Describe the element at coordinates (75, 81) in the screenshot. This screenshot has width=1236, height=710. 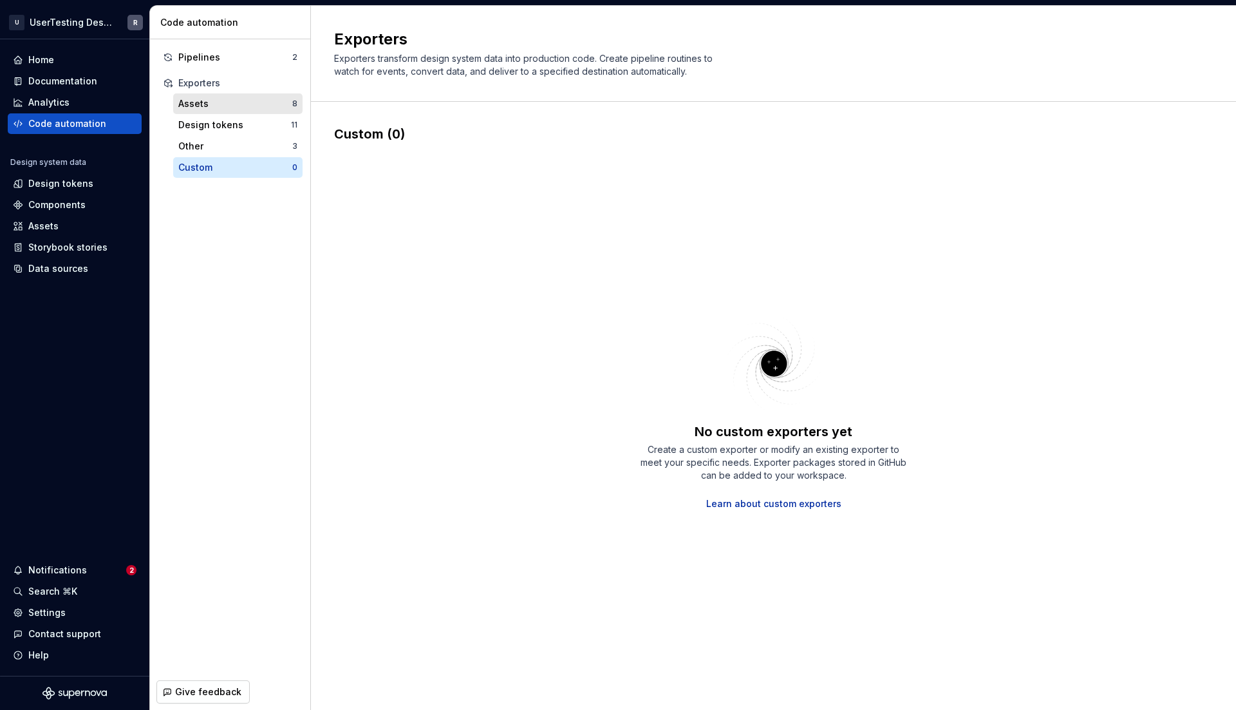
I see `a: Documentation` at that location.